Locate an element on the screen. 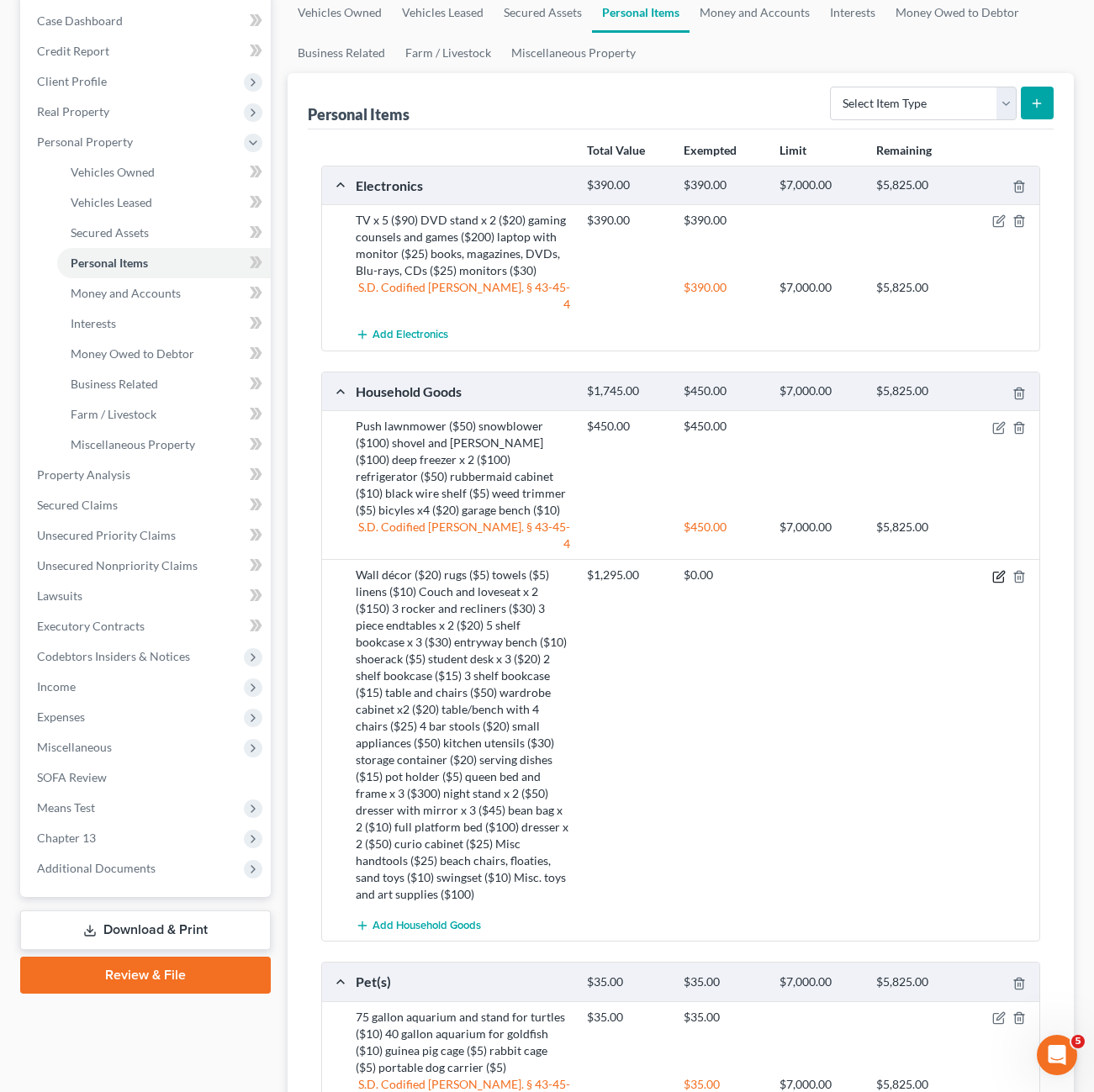  span: Client Profile is located at coordinates (71, 80).